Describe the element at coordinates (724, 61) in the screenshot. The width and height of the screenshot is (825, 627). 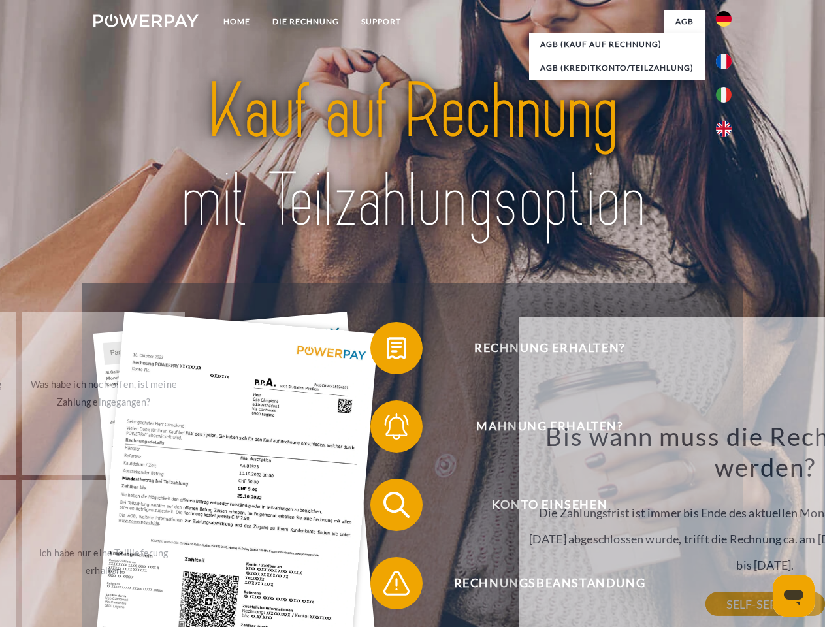
I see `img: fr` at that location.